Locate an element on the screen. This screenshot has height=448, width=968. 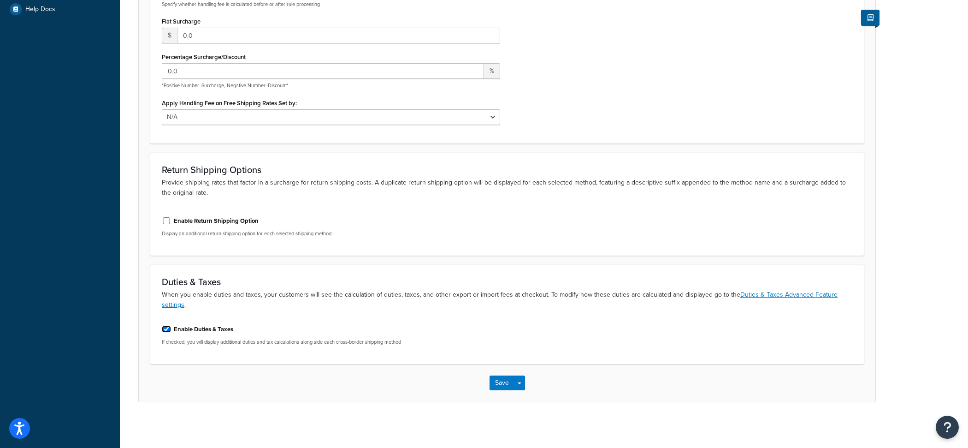
h3: Duties & Taxes is located at coordinates (507, 282).